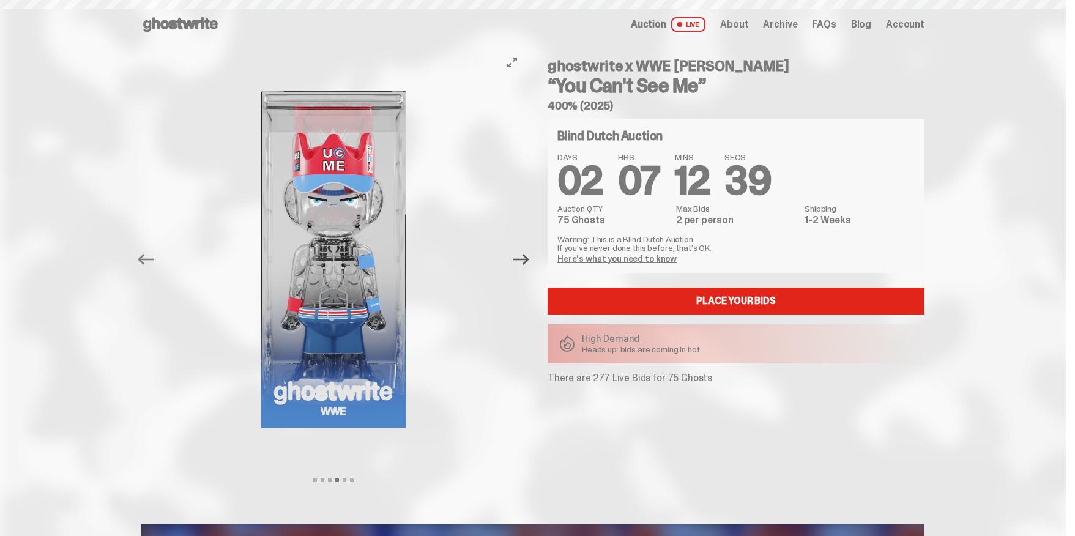 This screenshot has width=1075, height=536. Describe the element at coordinates (860, 209) in the screenshot. I see `dt: Shipping` at that location.